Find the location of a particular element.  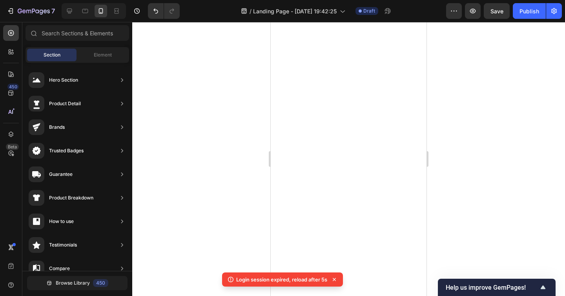

span: Draft is located at coordinates (369, 11).